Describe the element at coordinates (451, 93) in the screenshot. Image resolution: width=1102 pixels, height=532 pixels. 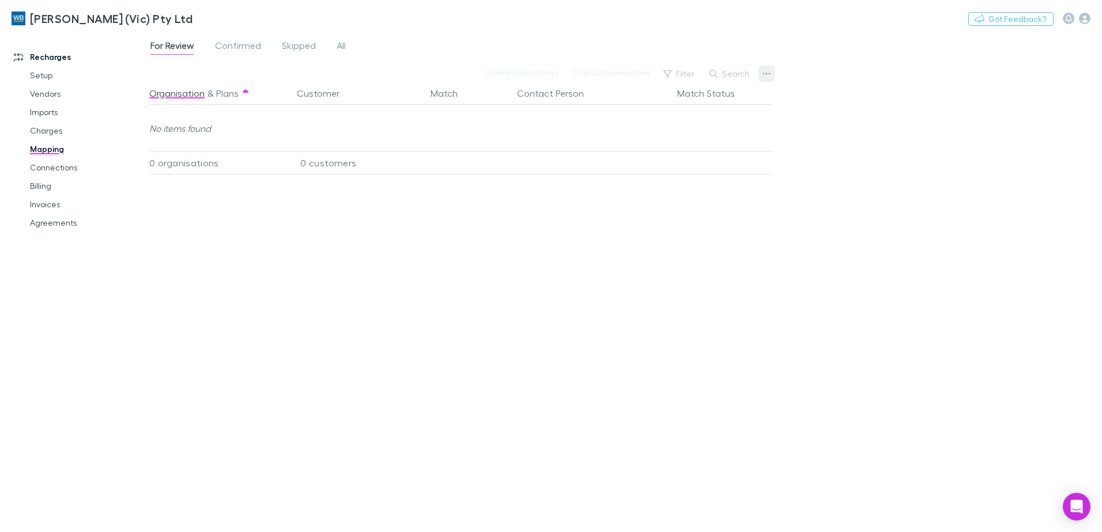
I see `div: Match` at that location.